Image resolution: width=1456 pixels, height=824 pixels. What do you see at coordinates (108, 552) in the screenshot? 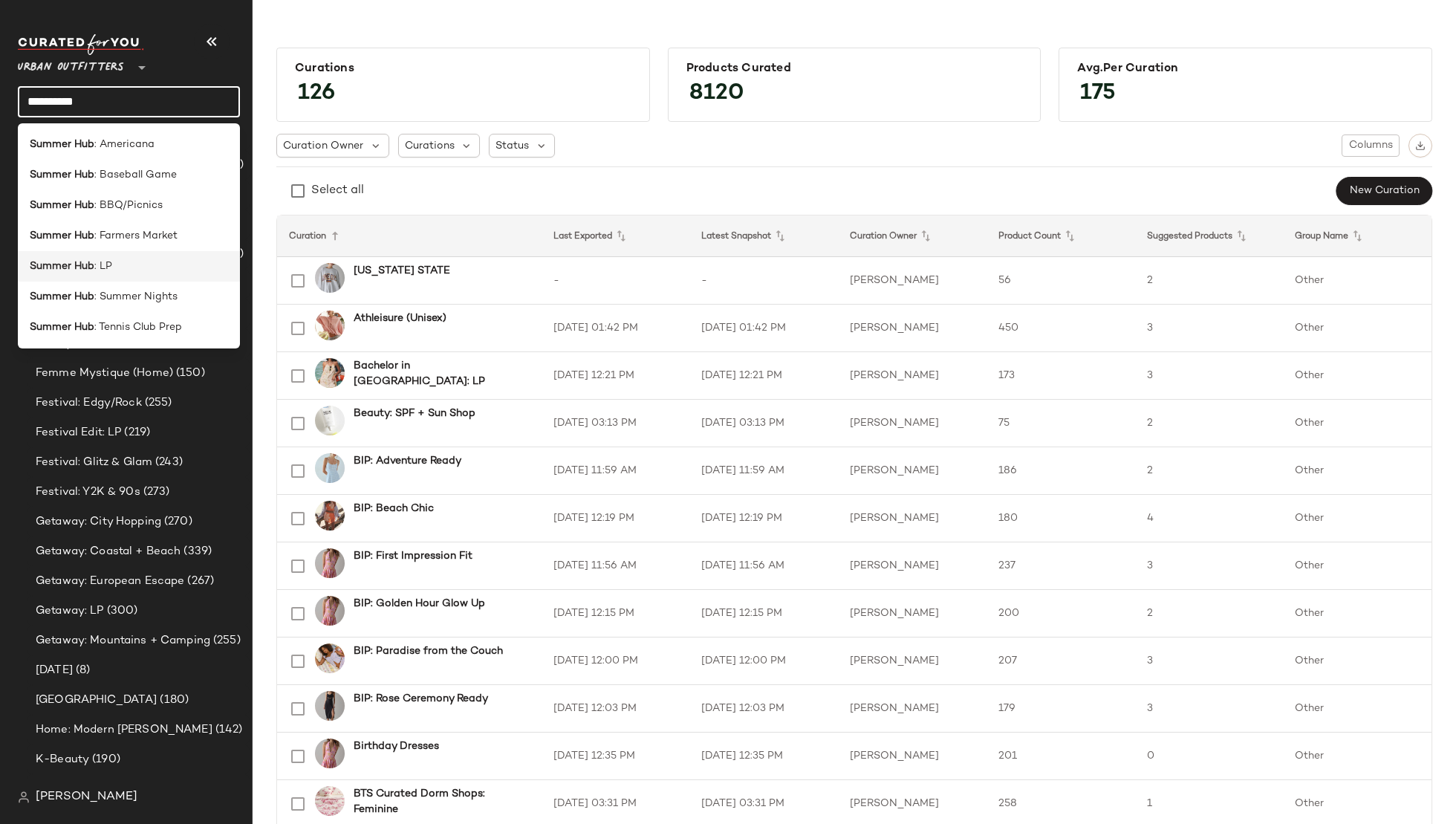
I see `span: Getaway: Coastal + Beach` at bounding box center [108, 552].